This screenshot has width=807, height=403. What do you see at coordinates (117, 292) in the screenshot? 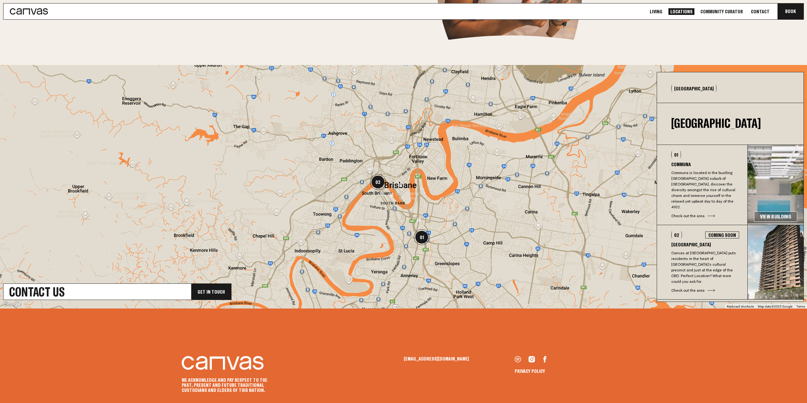
I see `a: Contact UsGet In Touch` at bounding box center [117, 292].